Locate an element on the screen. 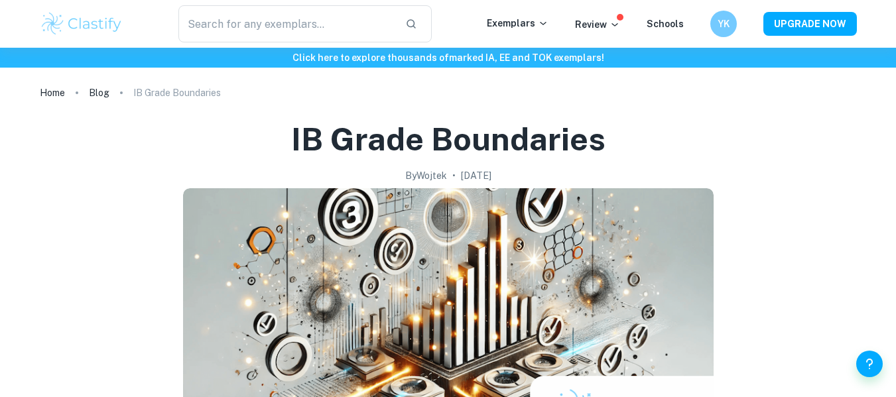 The height and width of the screenshot is (397, 896). button: Help and Feedback is located at coordinates (870, 364).